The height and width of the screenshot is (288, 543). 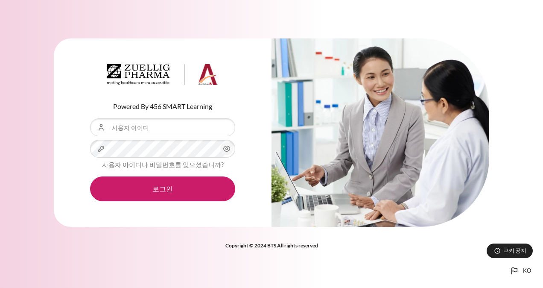 What do you see at coordinates (163, 106) in the screenshot?
I see `p: Powered By 456 SMART Learning` at bounding box center [163, 106].